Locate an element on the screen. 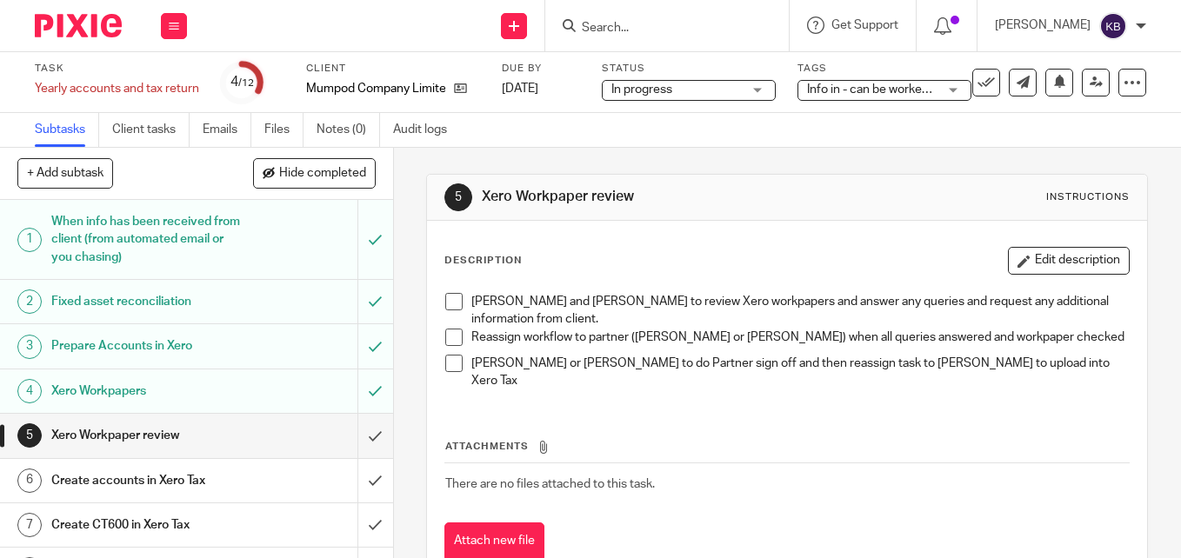  input: Search is located at coordinates (658, 29).